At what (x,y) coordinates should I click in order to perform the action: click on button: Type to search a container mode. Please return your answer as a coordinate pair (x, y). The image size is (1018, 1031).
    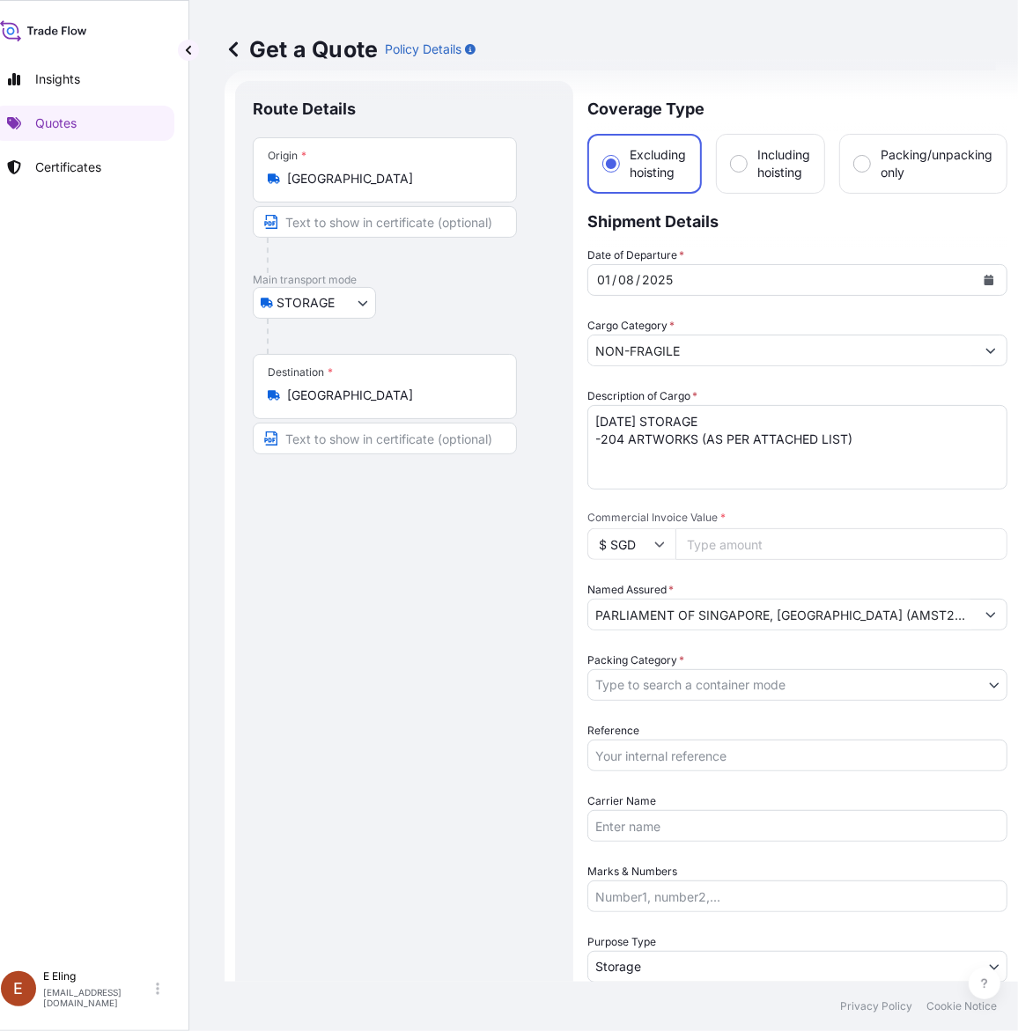
    Looking at the image, I should click on (797, 685).